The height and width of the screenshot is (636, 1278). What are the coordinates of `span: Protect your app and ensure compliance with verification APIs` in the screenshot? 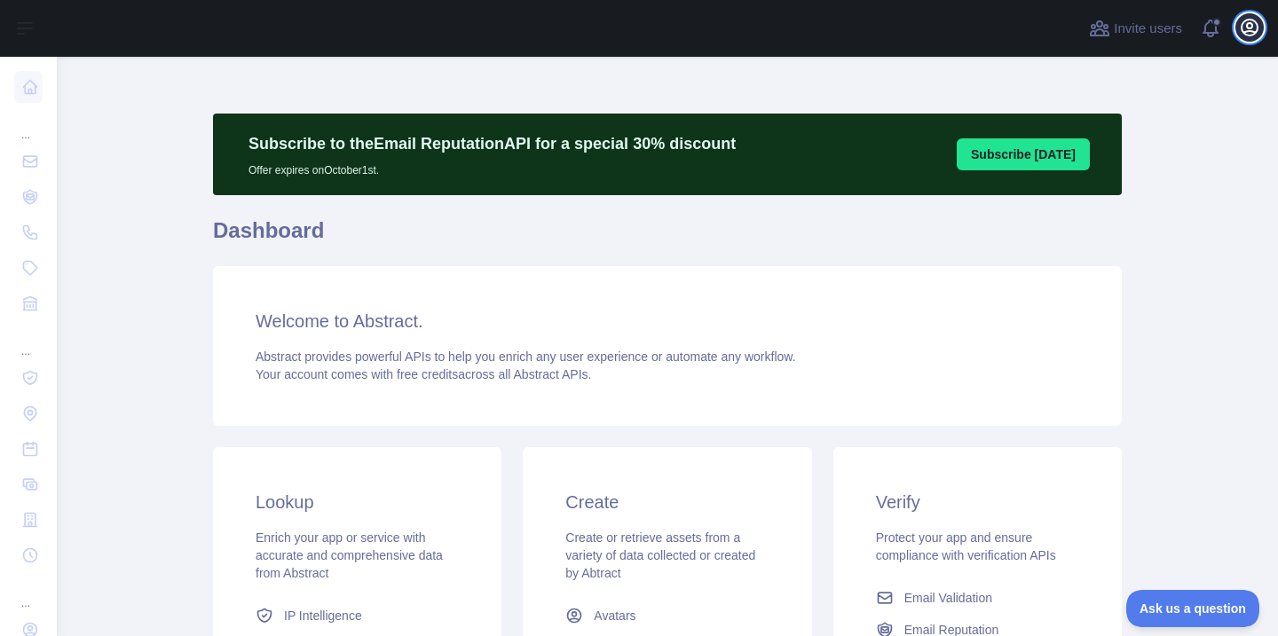 It's located at (965, 547).